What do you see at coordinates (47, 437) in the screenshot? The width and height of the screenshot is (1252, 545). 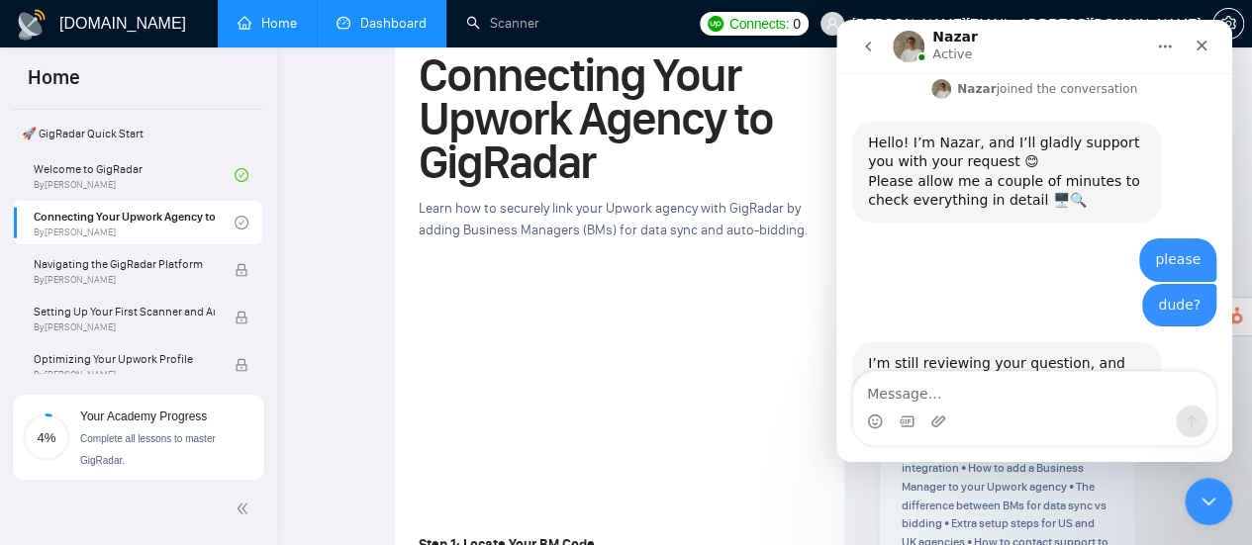 I see `span: 4%` at bounding box center [47, 437].